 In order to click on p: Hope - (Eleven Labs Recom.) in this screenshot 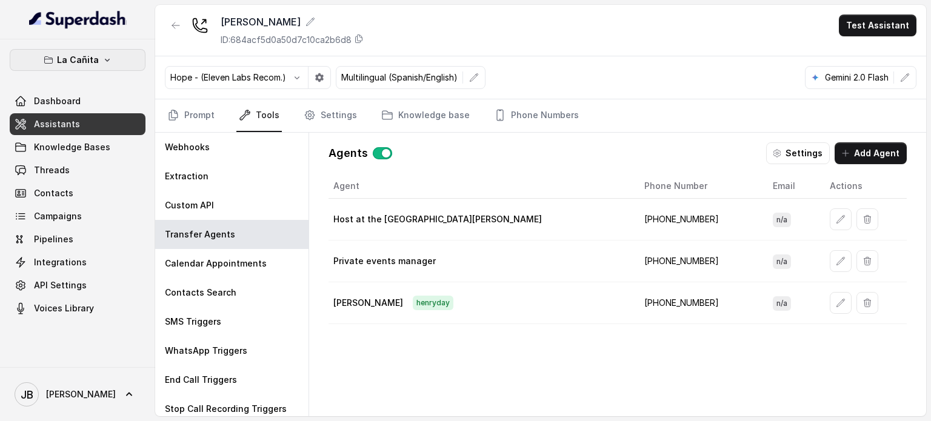, I will do `click(228, 78)`.